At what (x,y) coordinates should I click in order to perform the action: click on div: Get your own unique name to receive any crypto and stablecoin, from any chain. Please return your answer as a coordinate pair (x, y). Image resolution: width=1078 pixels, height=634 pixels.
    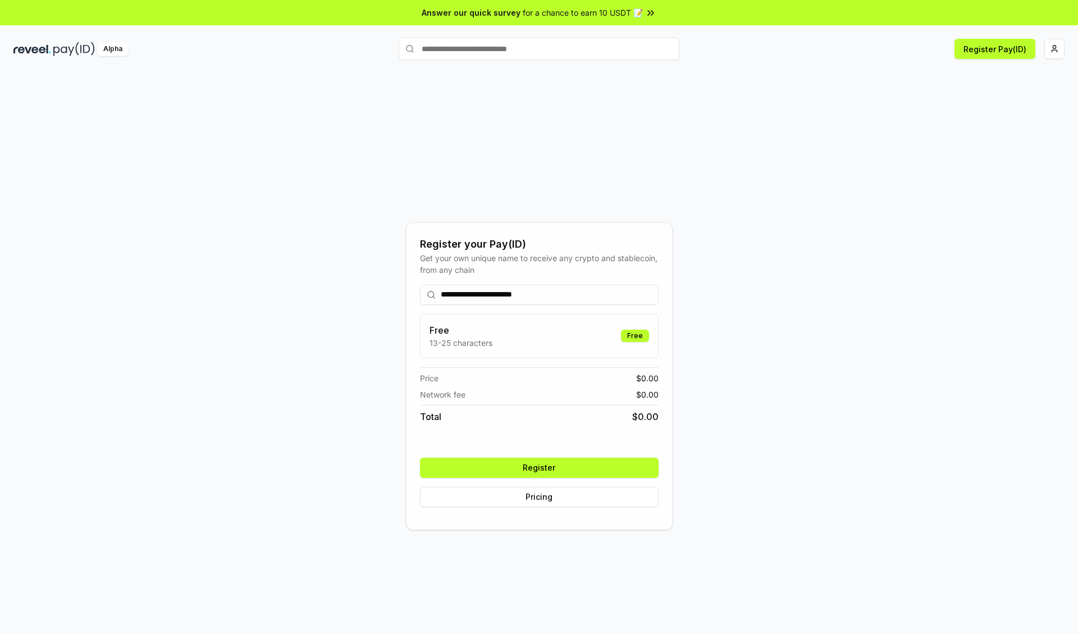
    Looking at the image, I should click on (539, 264).